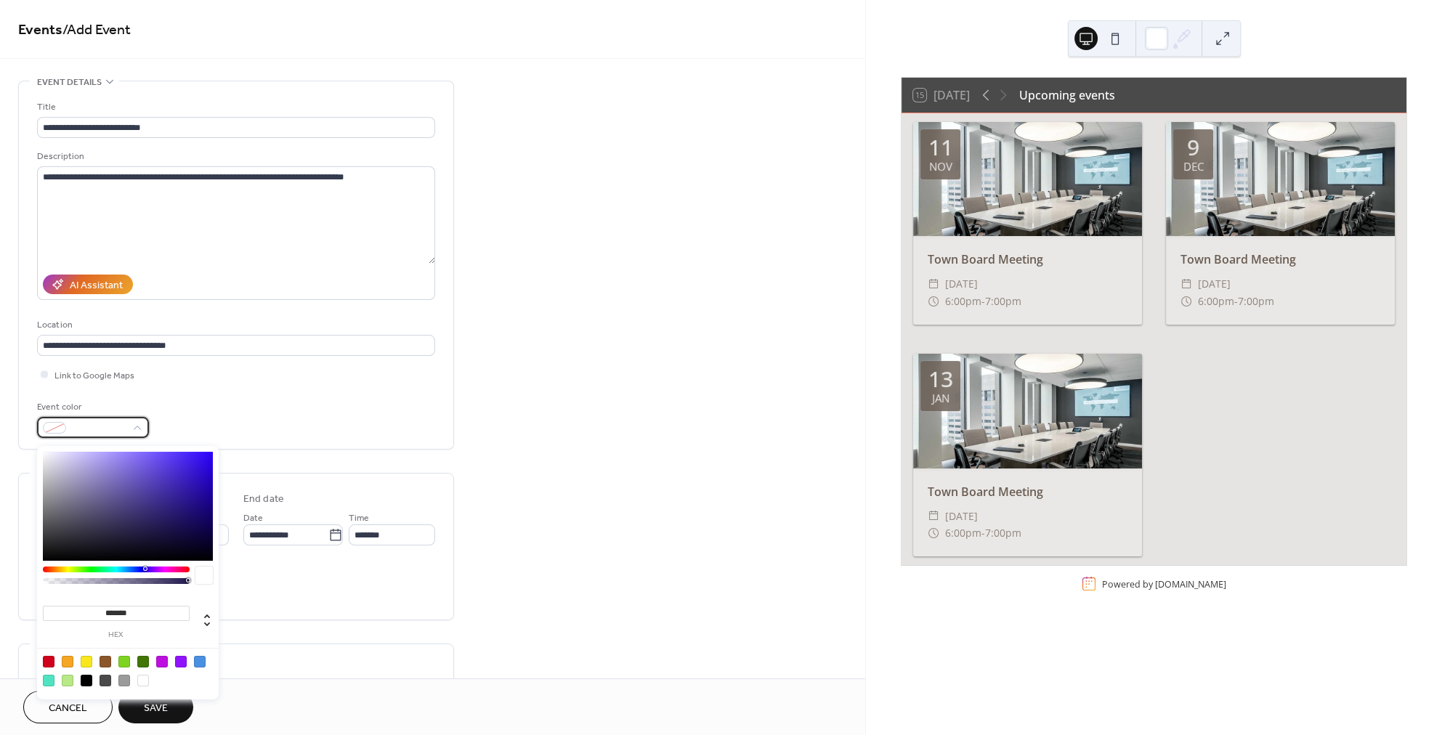 This screenshot has width=1442, height=735. Describe the element at coordinates (96, 286) in the screenshot. I see `div: AI Assistant` at that location.